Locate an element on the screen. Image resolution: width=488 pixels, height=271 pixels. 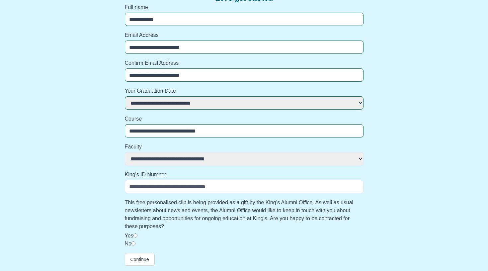
label: Faculty is located at coordinates (244, 147).